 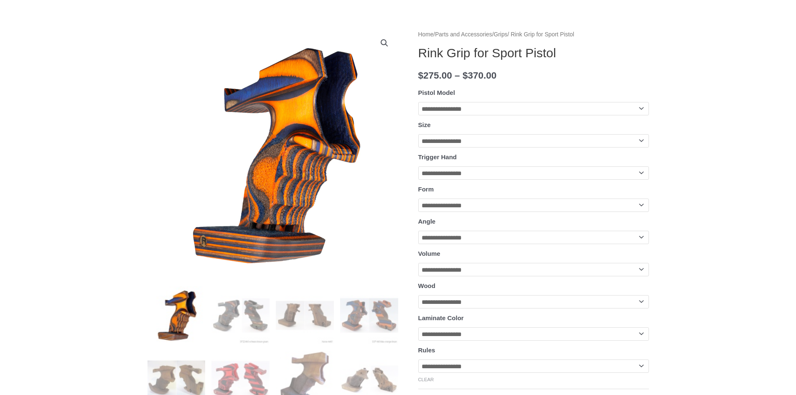 What do you see at coordinates (426, 379) in the screenshot?
I see `a: Clear options` at bounding box center [426, 379].